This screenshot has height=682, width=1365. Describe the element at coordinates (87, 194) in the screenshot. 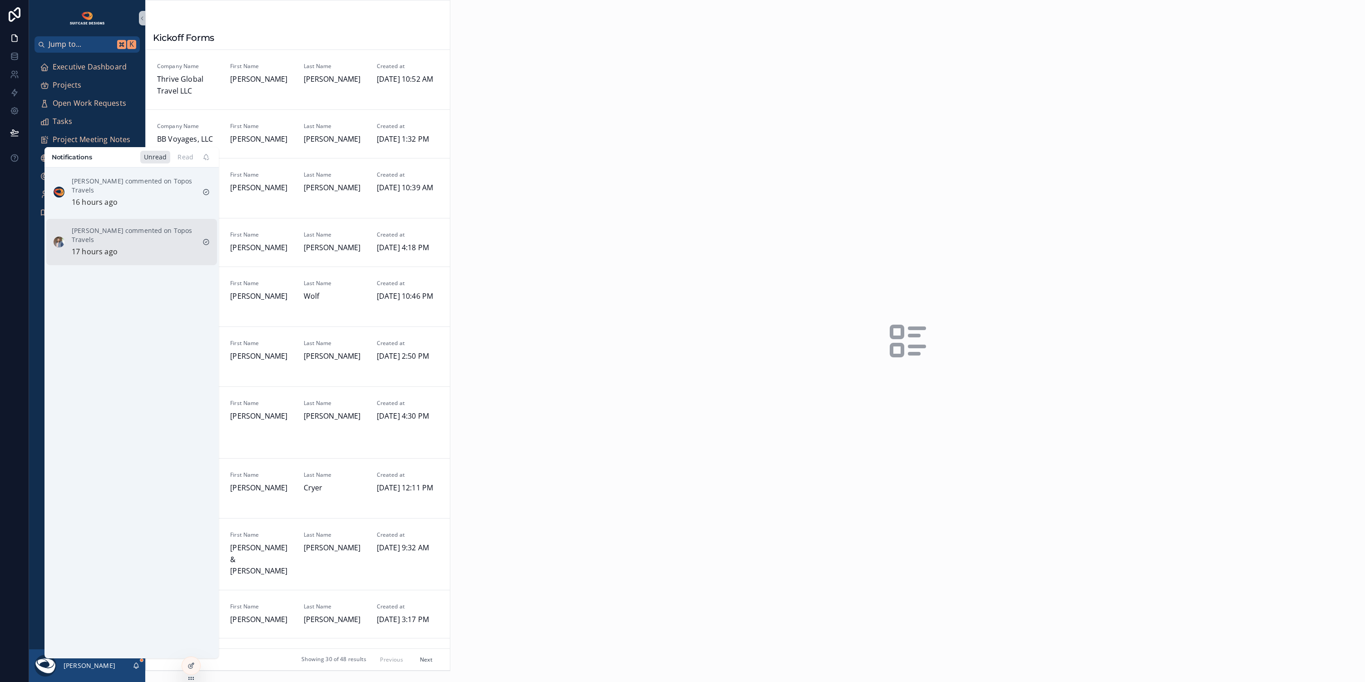

I see `a: My Profile` at that location.